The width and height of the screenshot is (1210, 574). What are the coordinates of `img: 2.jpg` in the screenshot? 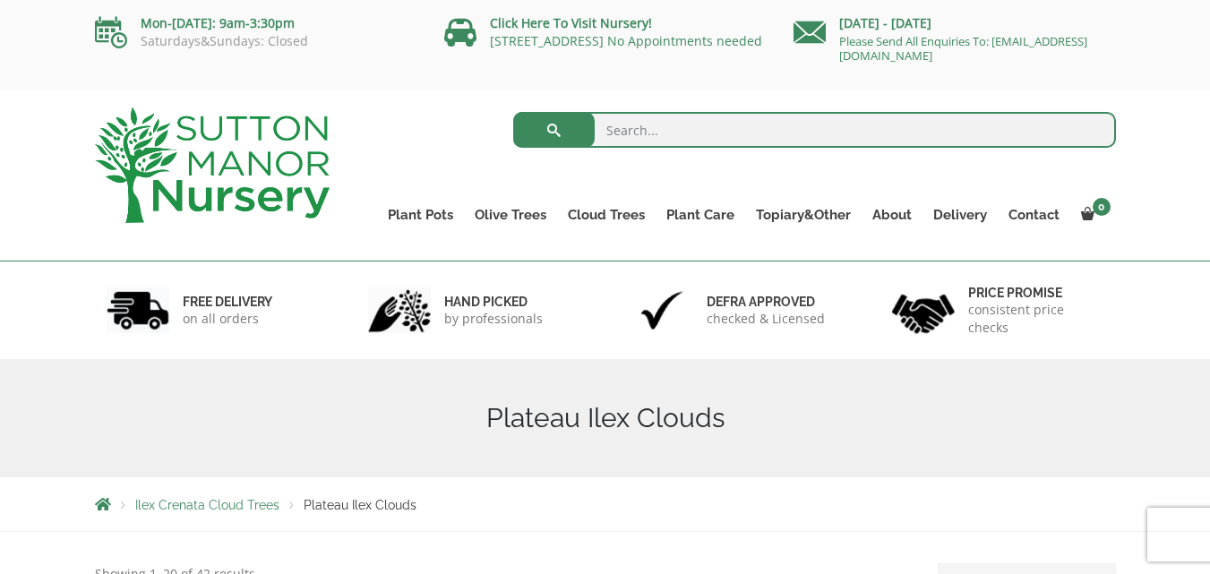 It's located at (399, 310).